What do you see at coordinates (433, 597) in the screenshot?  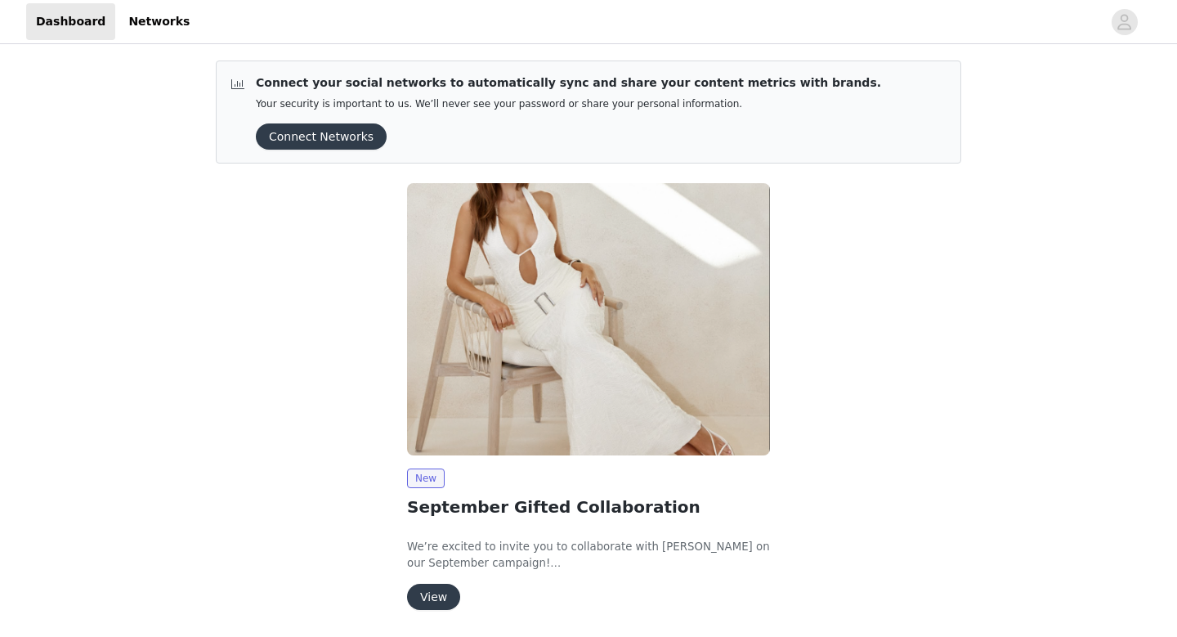 I see `button: View` at bounding box center [433, 597].